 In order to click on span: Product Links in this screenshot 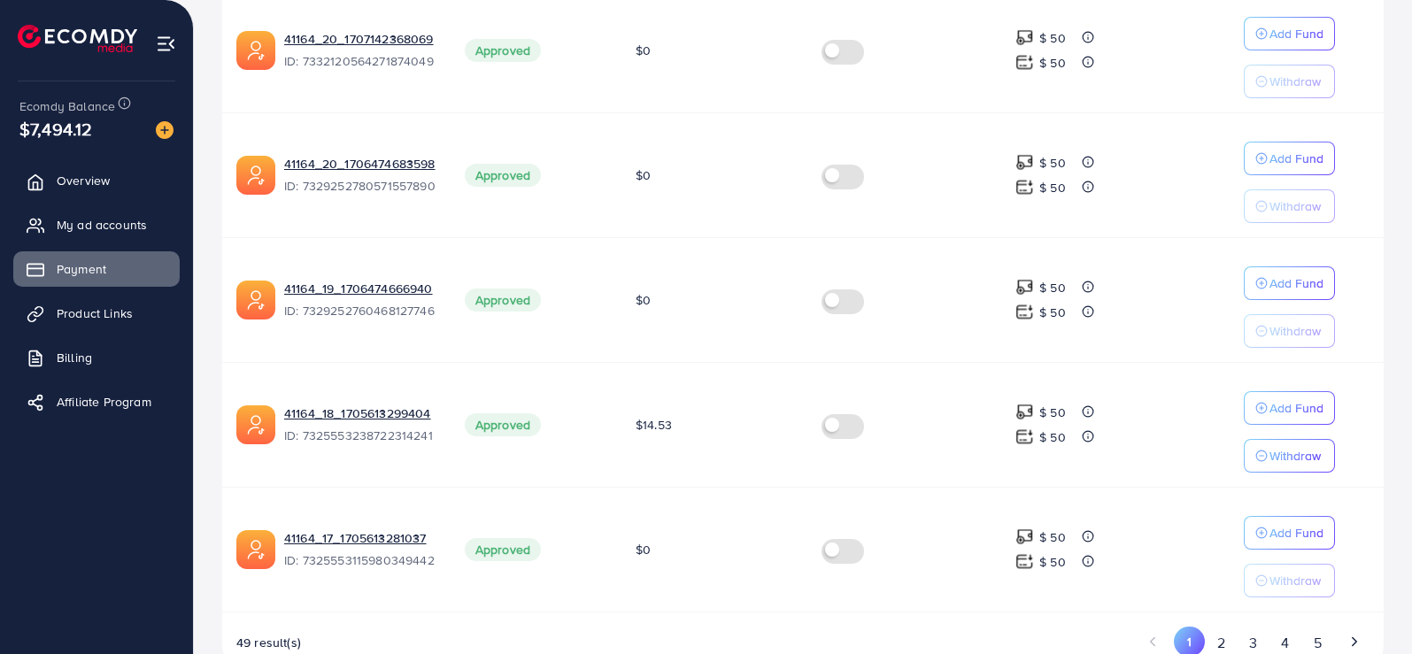, I will do `click(95, 313)`.